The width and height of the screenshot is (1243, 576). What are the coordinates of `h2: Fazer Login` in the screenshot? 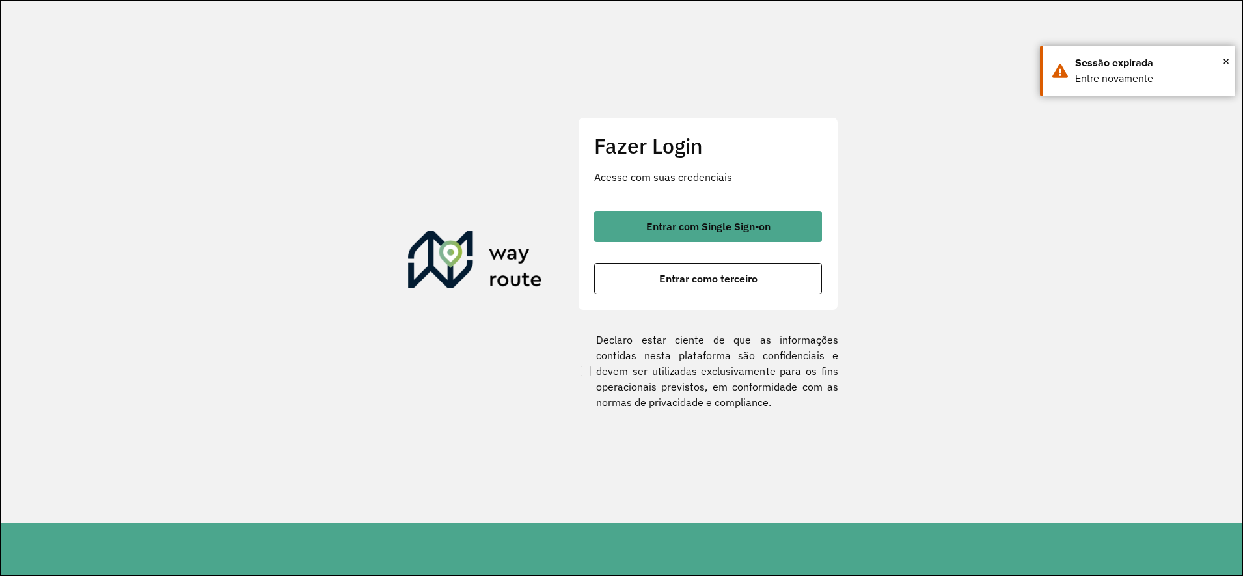 It's located at (708, 146).